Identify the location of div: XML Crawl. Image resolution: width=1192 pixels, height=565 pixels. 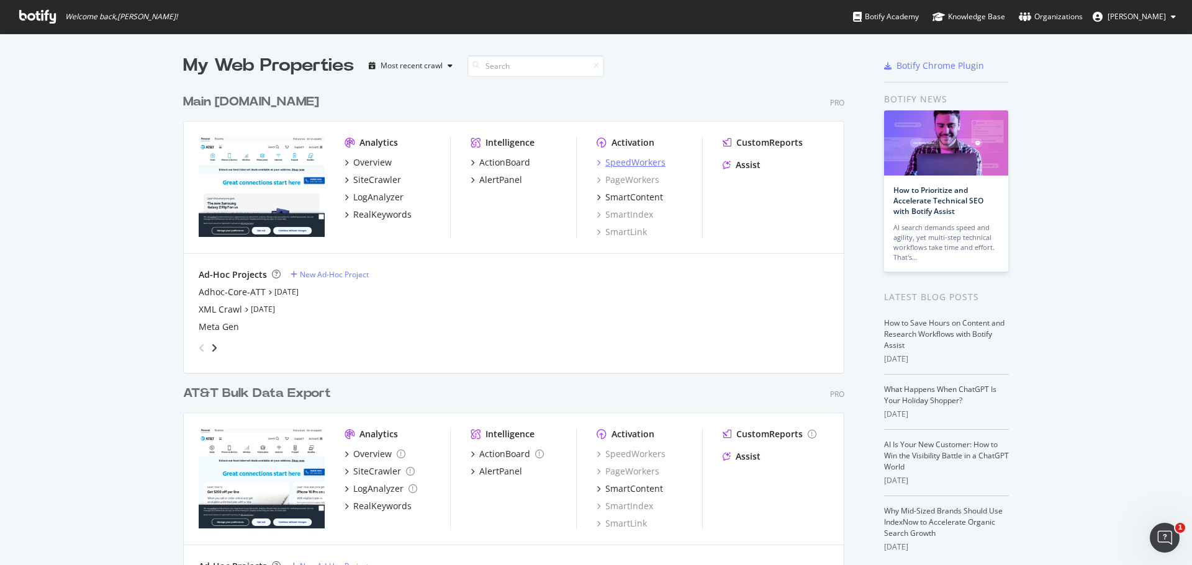
(220, 310).